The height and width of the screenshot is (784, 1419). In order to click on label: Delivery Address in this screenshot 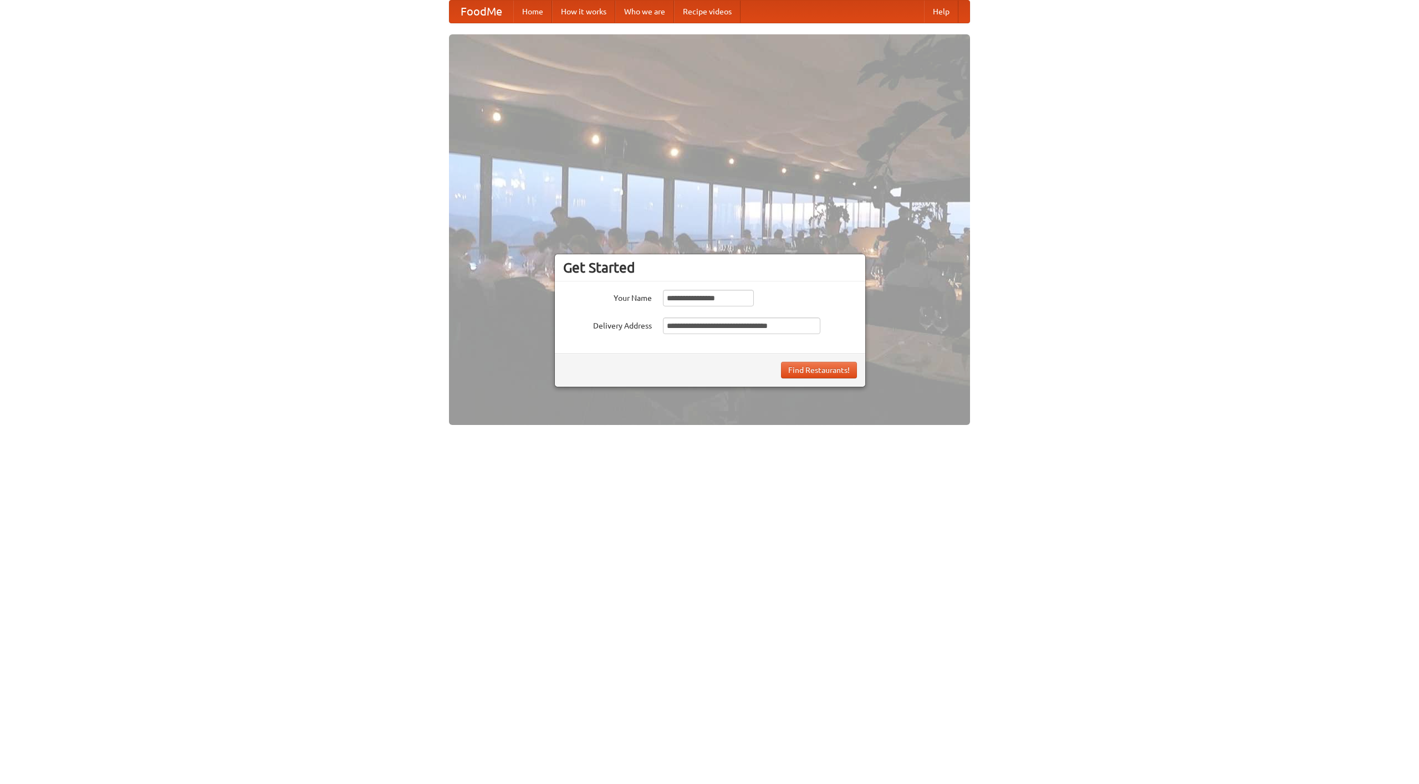, I will do `click(607, 324)`.